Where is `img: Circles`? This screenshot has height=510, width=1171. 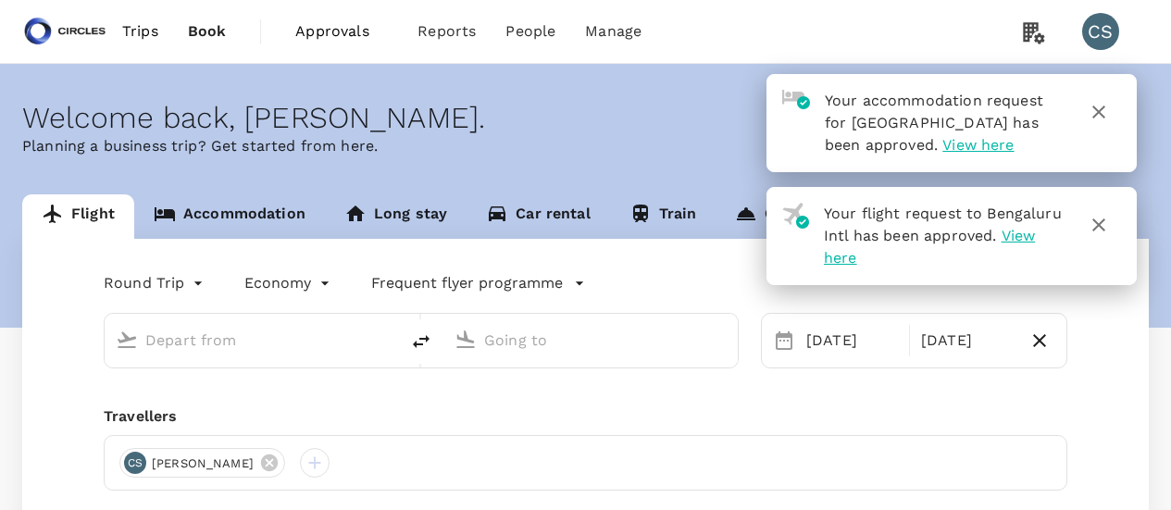
img: Circles is located at coordinates (65, 31).